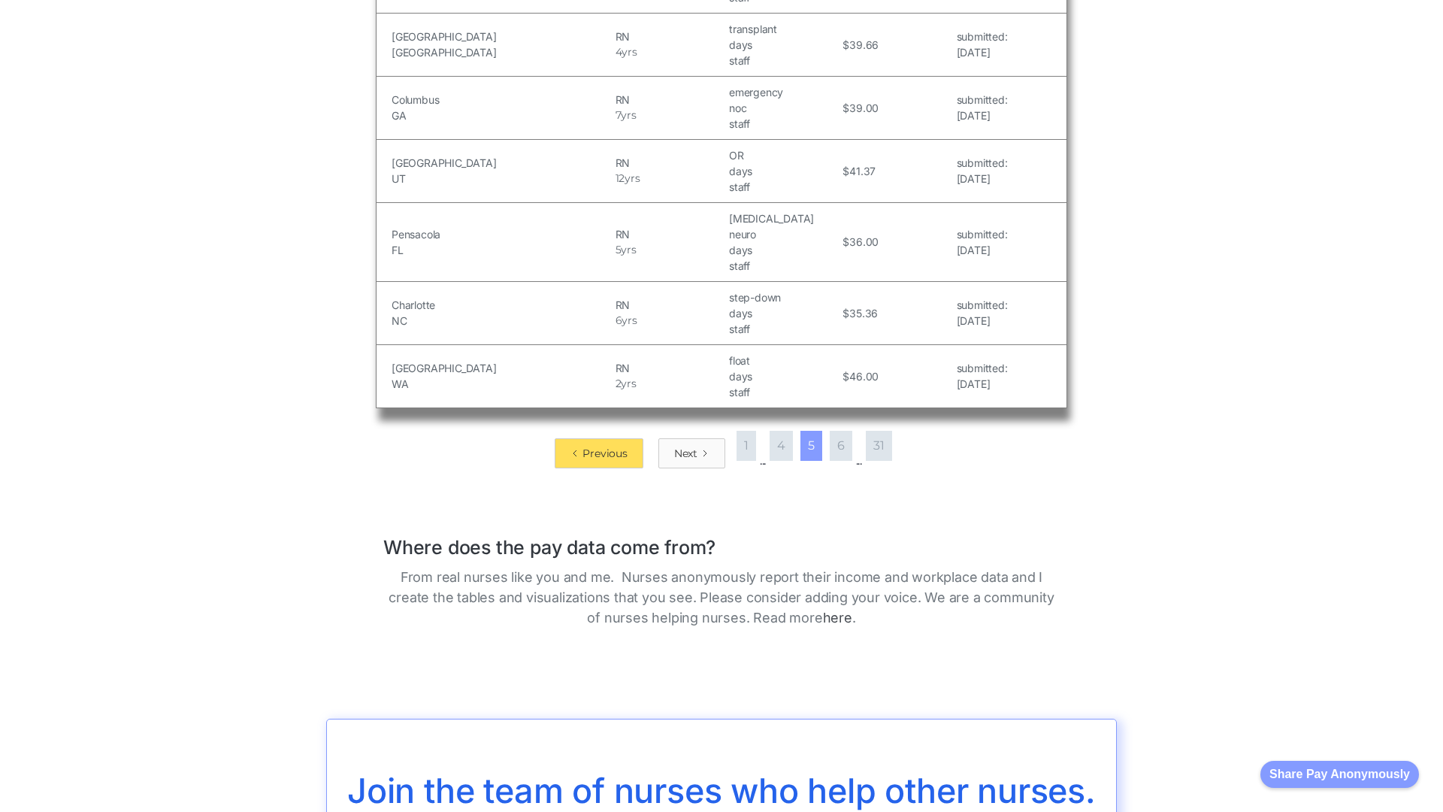  Describe the element at coordinates (501, 234) in the screenshot. I see `h5: Pensacola` at that location.